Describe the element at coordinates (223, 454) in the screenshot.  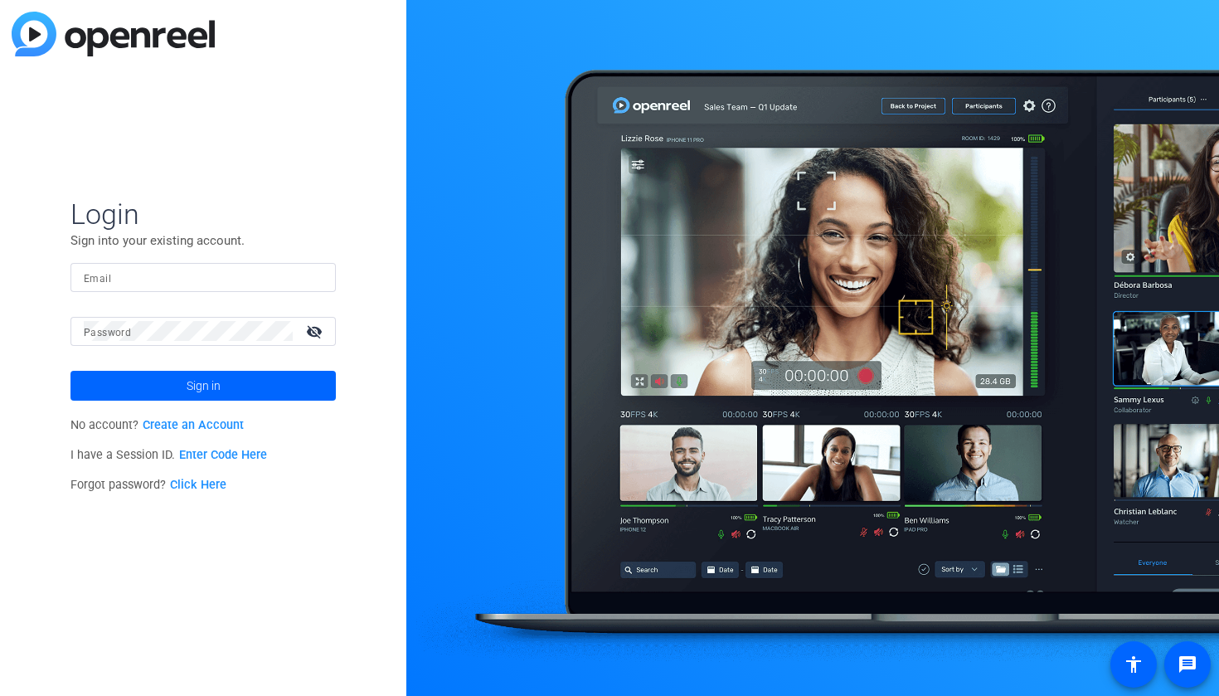
I see `a: Enter Code Here` at that location.